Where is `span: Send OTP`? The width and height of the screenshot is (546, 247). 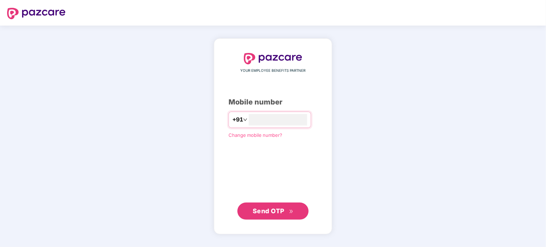
span: Send OTP is located at coordinates (269, 211).